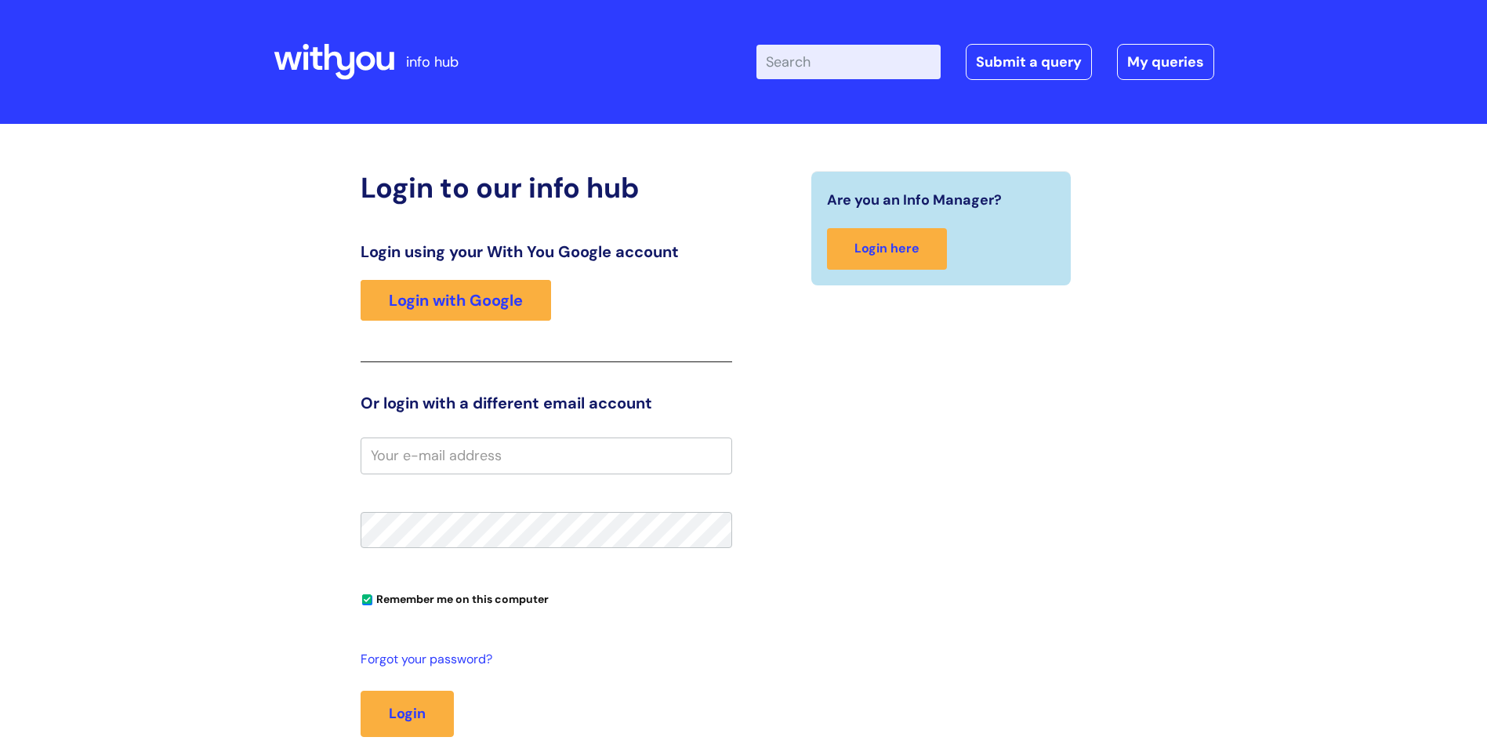 Image resolution: width=1487 pixels, height=748 pixels. What do you see at coordinates (1166, 62) in the screenshot?
I see `a: My queries` at bounding box center [1166, 62].